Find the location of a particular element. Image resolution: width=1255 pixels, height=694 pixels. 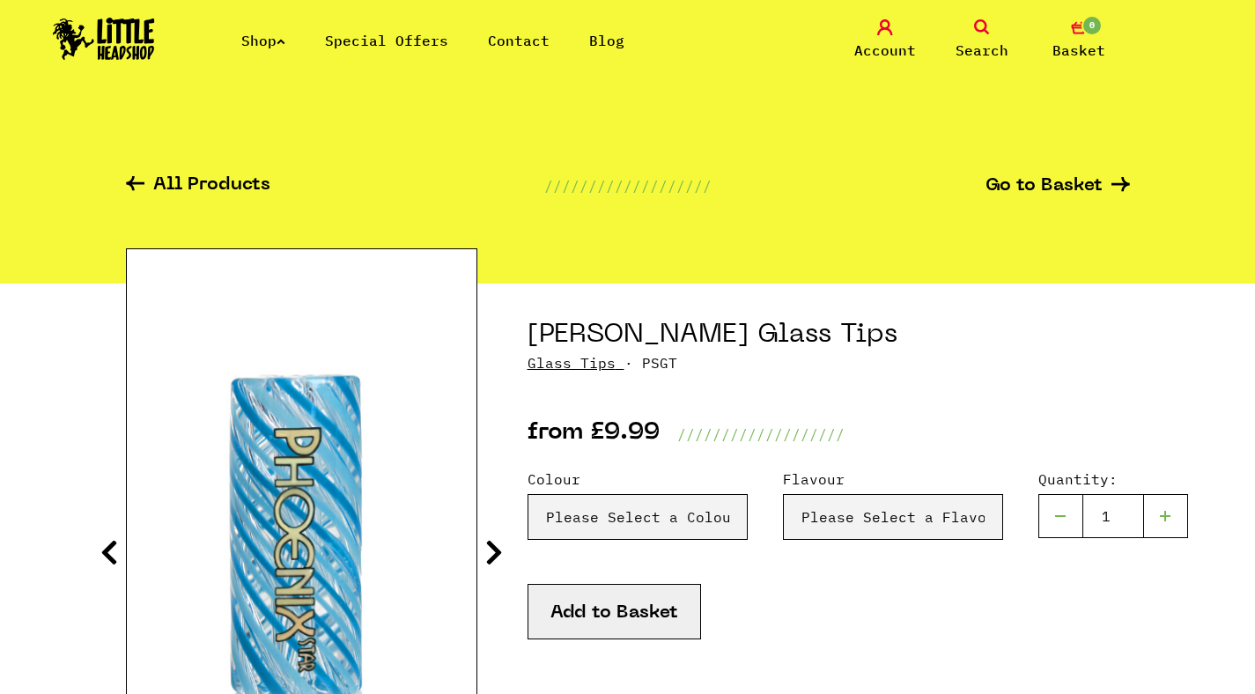

a: Blog is located at coordinates (607, 41).